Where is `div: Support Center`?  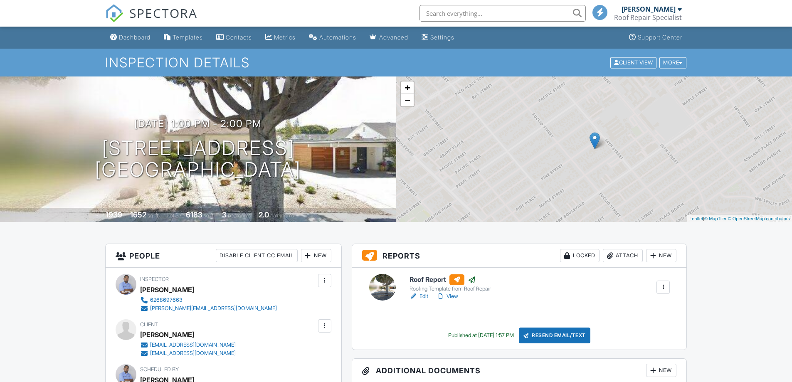
div: Support Center is located at coordinates (660, 37).